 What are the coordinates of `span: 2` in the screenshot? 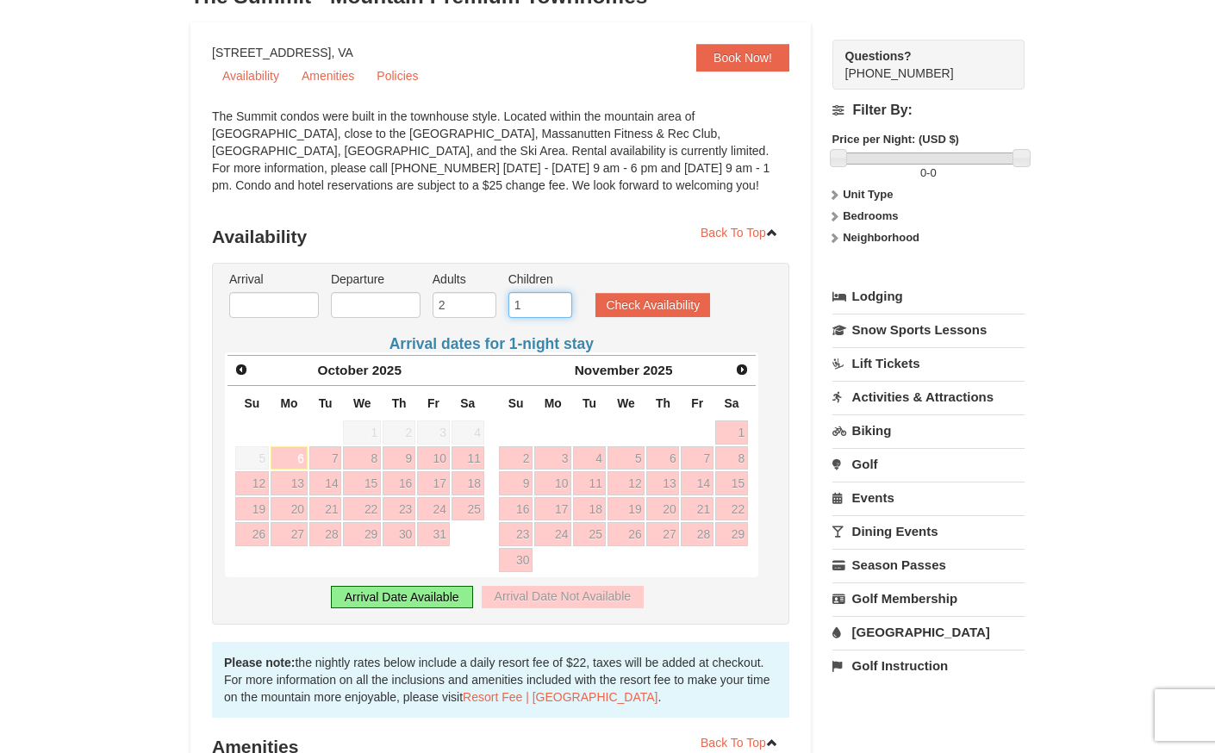 It's located at (399, 432).